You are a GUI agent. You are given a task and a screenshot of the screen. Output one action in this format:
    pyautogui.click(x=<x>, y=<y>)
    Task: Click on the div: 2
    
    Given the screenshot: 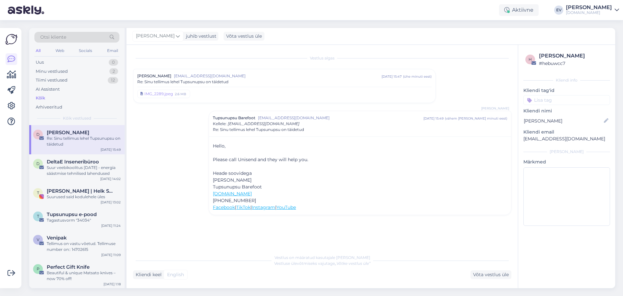 What is the action you would take?
    pyautogui.click(x=114, y=71)
    